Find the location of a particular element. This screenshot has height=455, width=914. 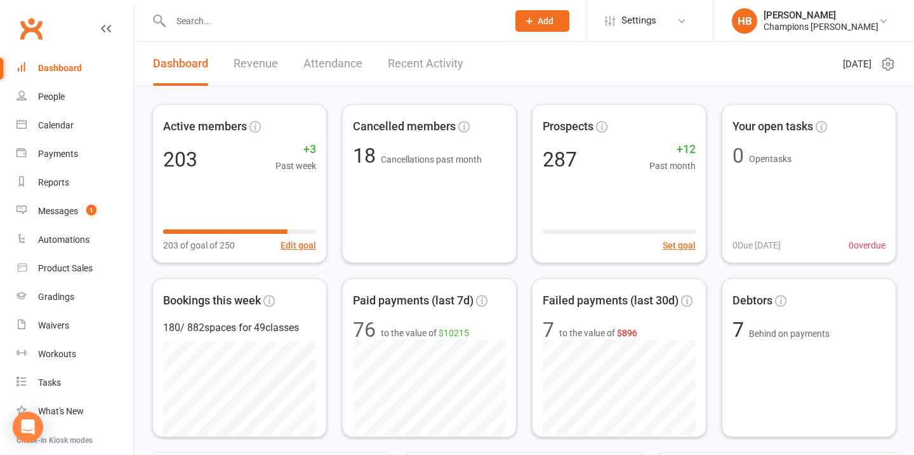

div: 76 is located at coordinates (365, 330).